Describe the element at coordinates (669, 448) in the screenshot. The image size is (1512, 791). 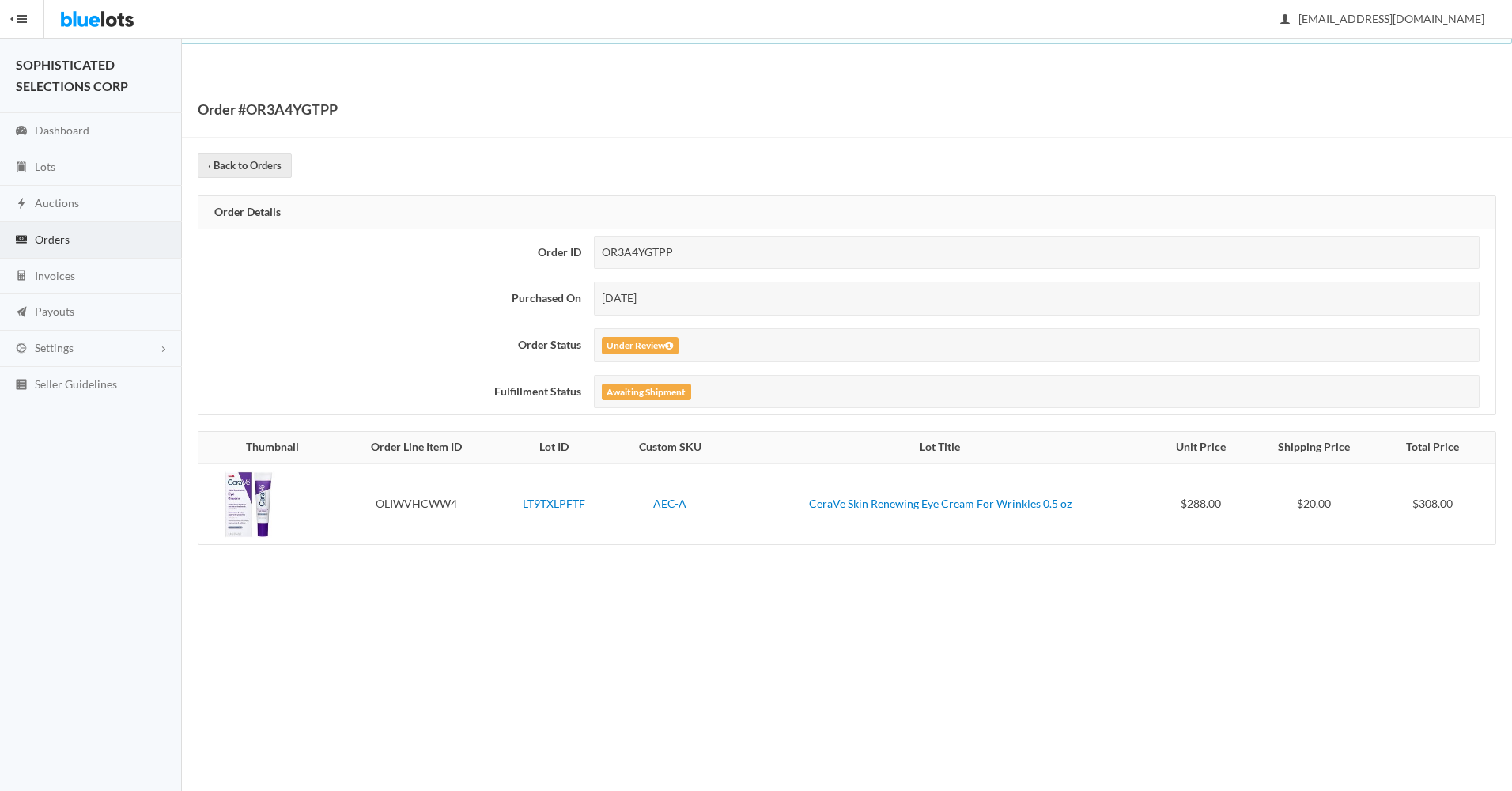
I see `th: Custom SKU` at that location.